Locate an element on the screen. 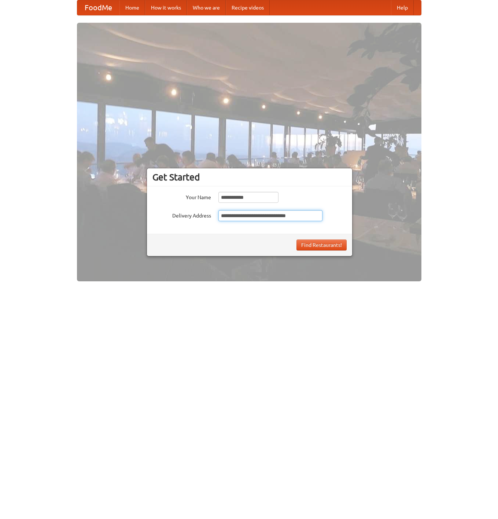  label: Delivery Address is located at coordinates (182, 215).